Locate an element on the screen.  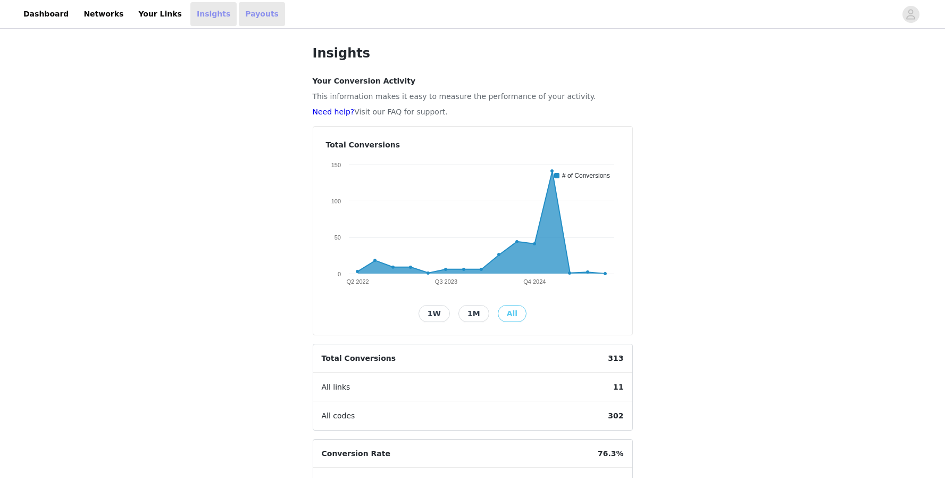
span: 302 is located at coordinates (616, 416).